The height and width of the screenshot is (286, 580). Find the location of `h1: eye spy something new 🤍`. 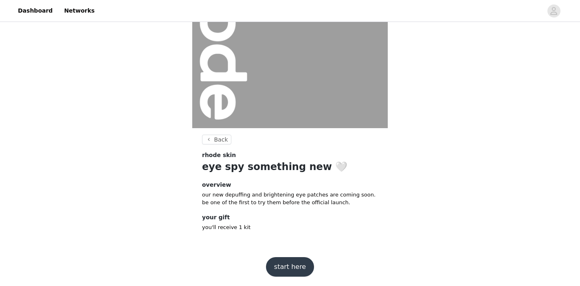

h1: eye spy something new 🤍 is located at coordinates (290, 167).